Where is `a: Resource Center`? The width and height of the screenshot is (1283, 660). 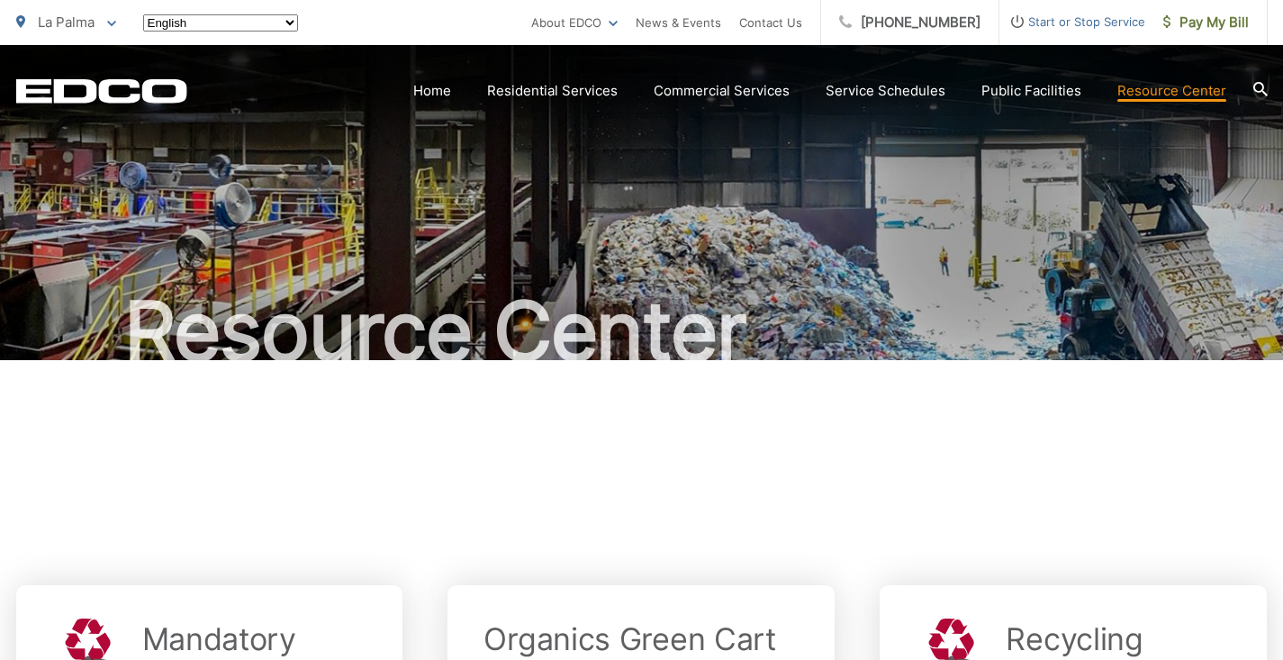
a: Resource Center is located at coordinates (1171, 91).